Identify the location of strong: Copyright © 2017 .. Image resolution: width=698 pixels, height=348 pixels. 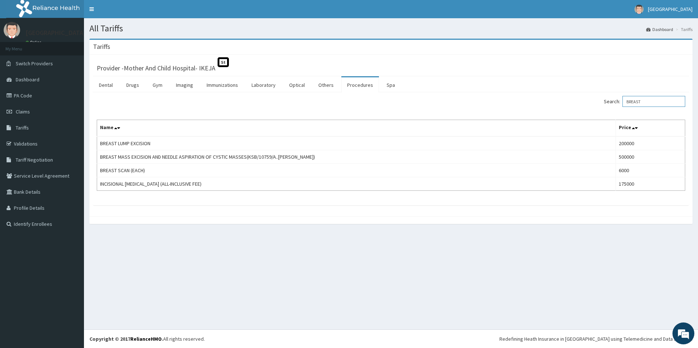
(126, 339).